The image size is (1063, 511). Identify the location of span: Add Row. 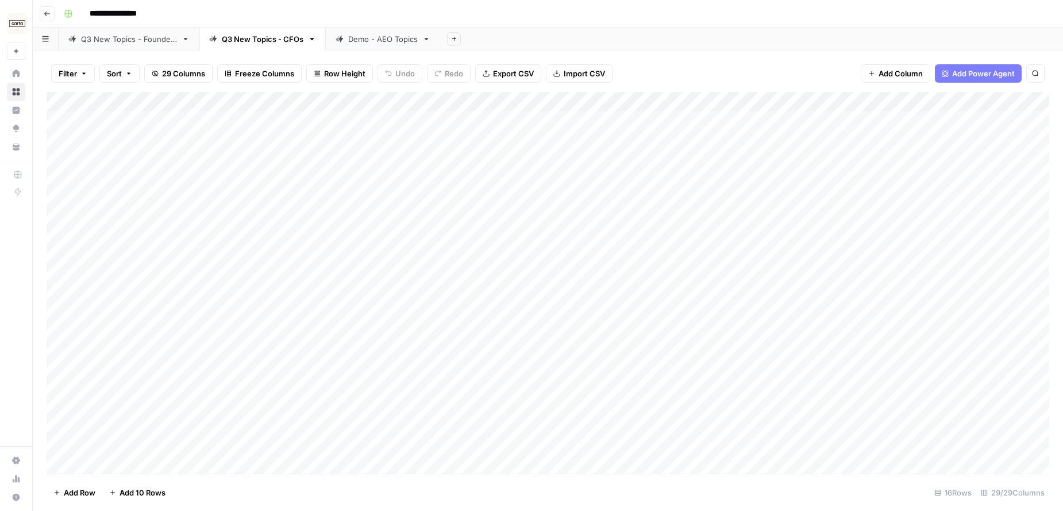
(79, 493).